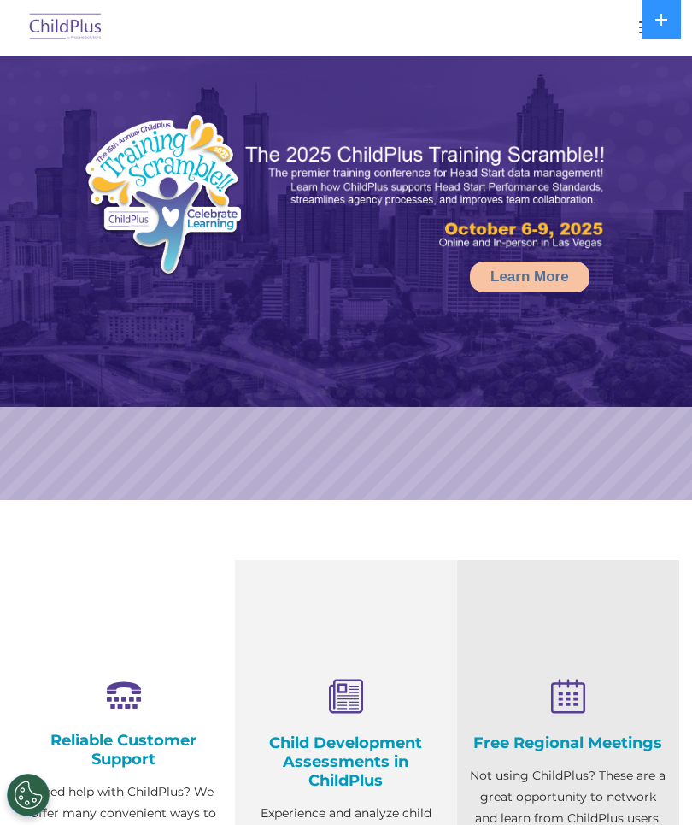 The width and height of the screenshot is (692, 825). What do you see at coordinates (346, 762) in the screenshot?
I see `h4: Child Development Assessments in ChildPlus` at bounding box center [346, 762].